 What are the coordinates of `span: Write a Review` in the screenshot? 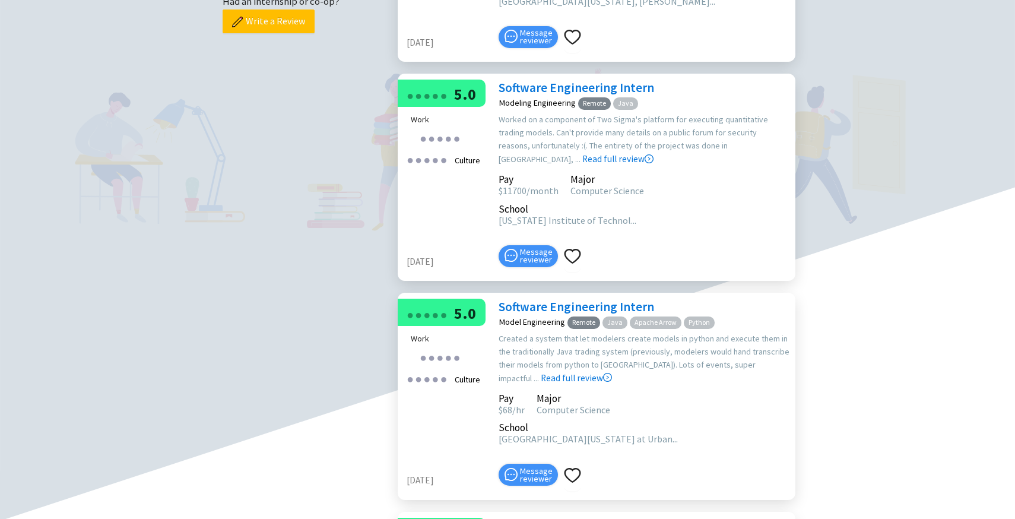 It's located at (275, 21).